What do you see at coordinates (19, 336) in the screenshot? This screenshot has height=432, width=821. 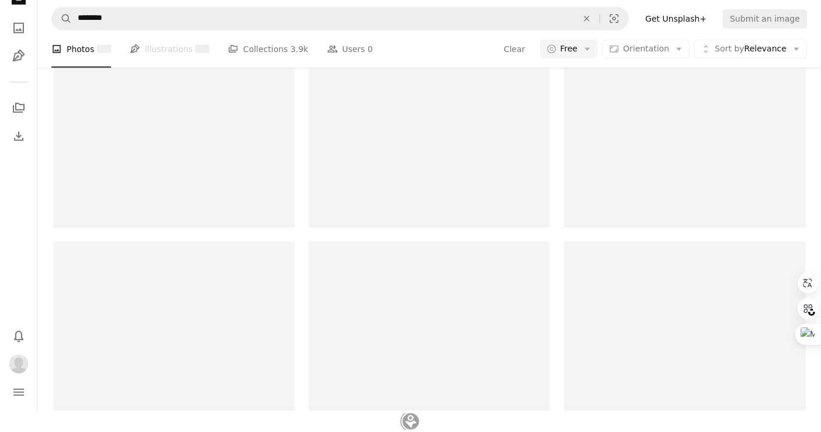 I see `button: Notifications` at bounding box center [19, 336].